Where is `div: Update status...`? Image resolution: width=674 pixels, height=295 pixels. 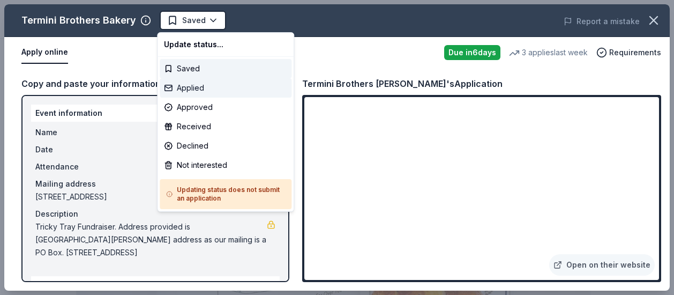
div: Update status... is located at coordinates (226, 44).